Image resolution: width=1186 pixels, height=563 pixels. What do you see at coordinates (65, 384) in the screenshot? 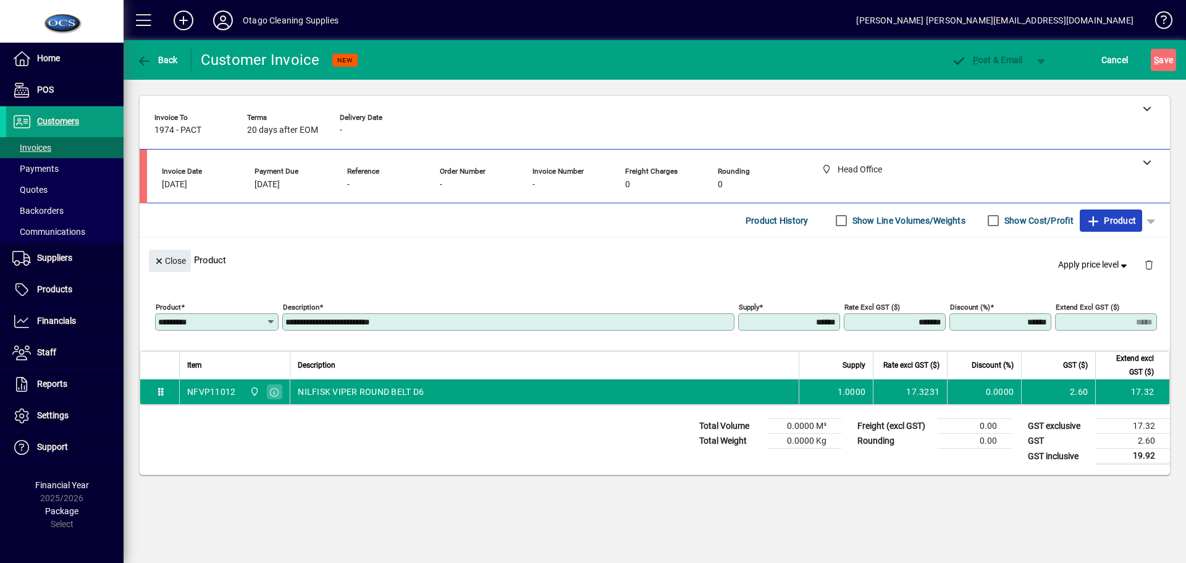
I see `a: Reports` at bounding box center [65, 384].